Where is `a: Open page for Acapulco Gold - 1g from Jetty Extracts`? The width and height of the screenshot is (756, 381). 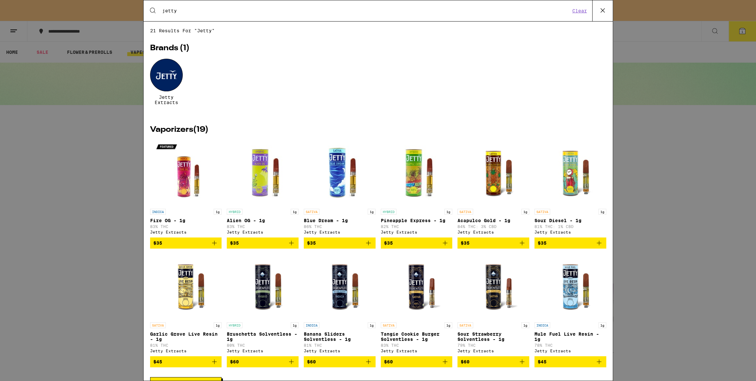
a: Open page for Acapulco Gold - 1g from Jetty Extracts is located at coordinates (493, 189).